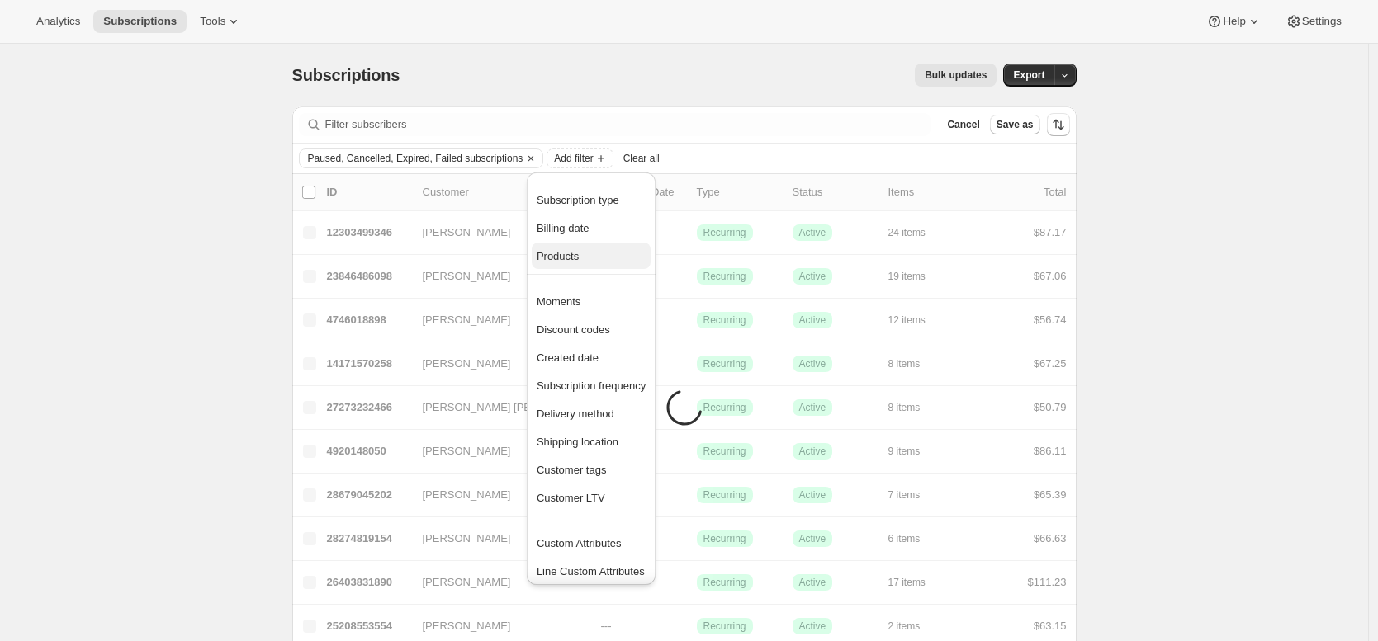  I want to click on span: Subscription type, so click(578, 200).